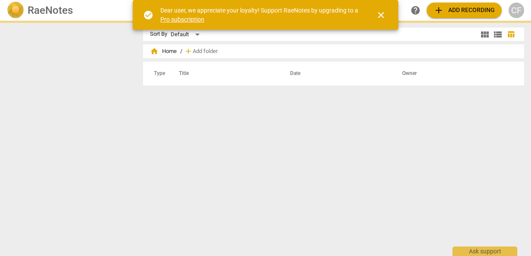 Image resolution: width=531 pixels, height=256 pixels. What do you see at coordinates (485, 251) in the screenshot?
I see `div: Ask support` at bounding box center [485, 251].